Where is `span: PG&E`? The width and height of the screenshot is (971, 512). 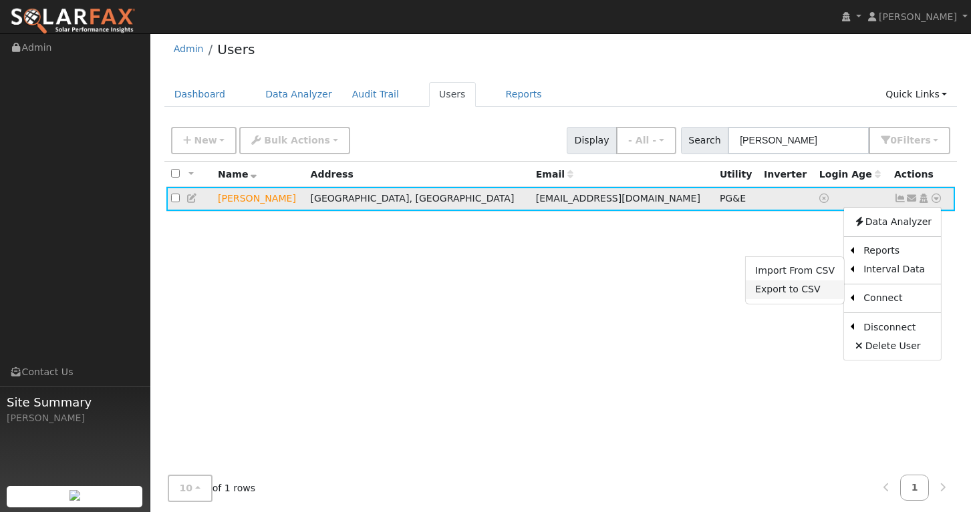 span: PG&E is located at coordinates (732, 198).